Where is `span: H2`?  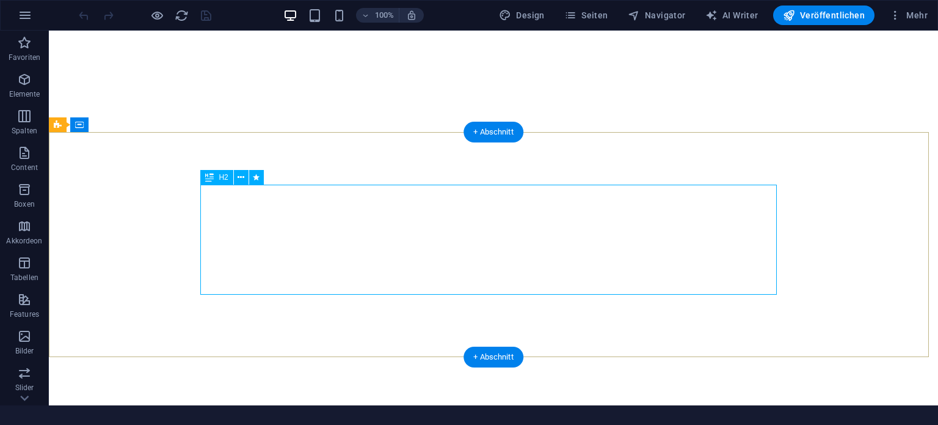
span: H2 is located at coordinates (223, 177).